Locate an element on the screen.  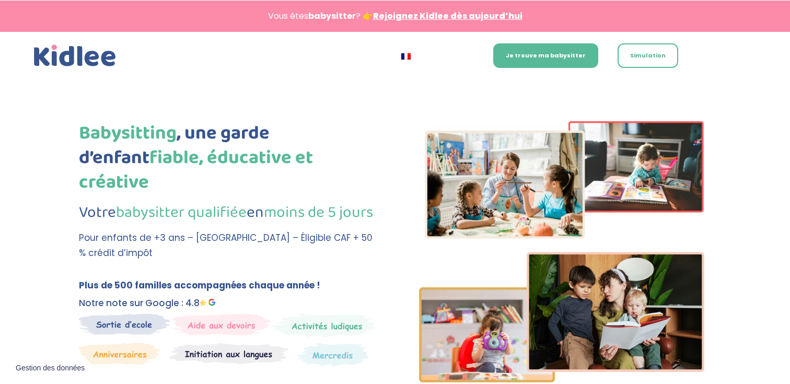
span: en is located at coordinates (255, 213).